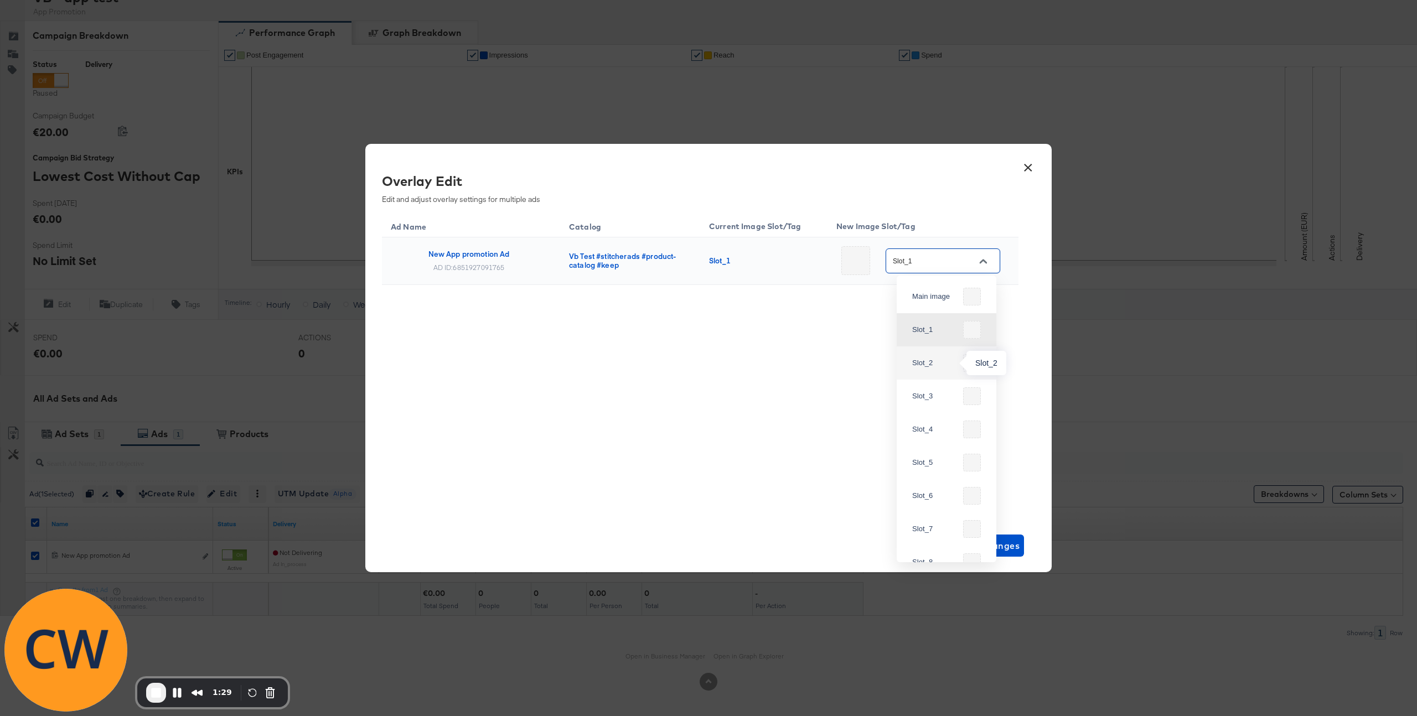  What do you see at coordinates (935, 463) in the screenshot?
I see `div: Slot_5` at bounding box center [935, 463].